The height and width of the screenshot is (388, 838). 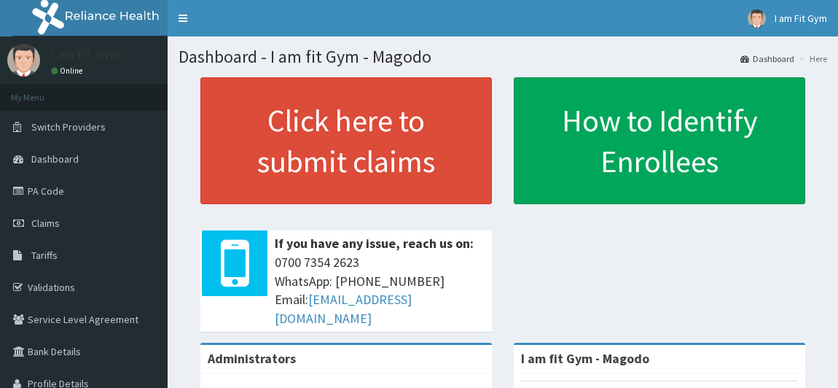 I want to click on span: I am Fit Gym, so click(x=801, y=18).